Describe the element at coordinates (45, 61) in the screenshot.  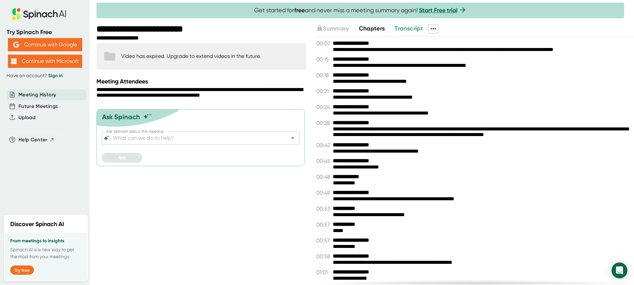
I see `a: Continue with Microsoft` at that location.